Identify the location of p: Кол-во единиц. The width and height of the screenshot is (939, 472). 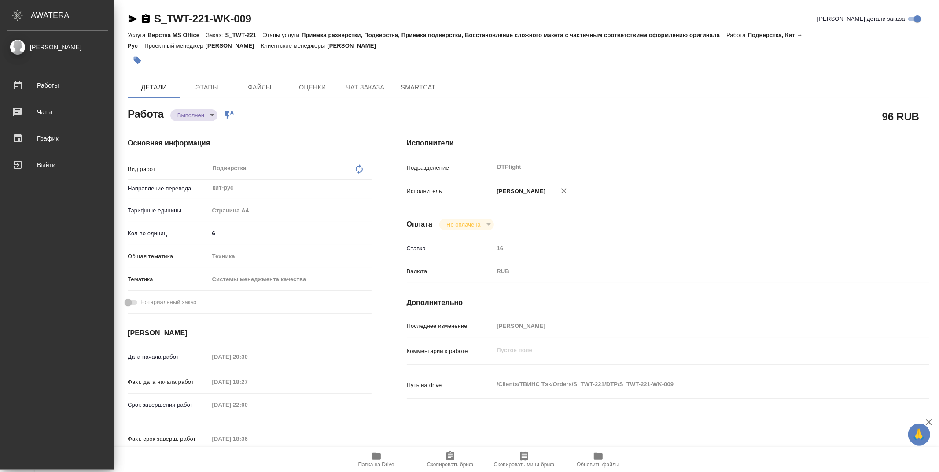
(168, 233).